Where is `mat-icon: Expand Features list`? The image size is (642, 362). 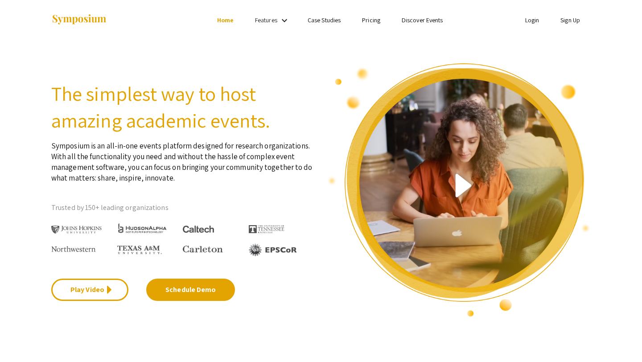
mat-icon: Expand Features list is located at coordinates (284, 21).